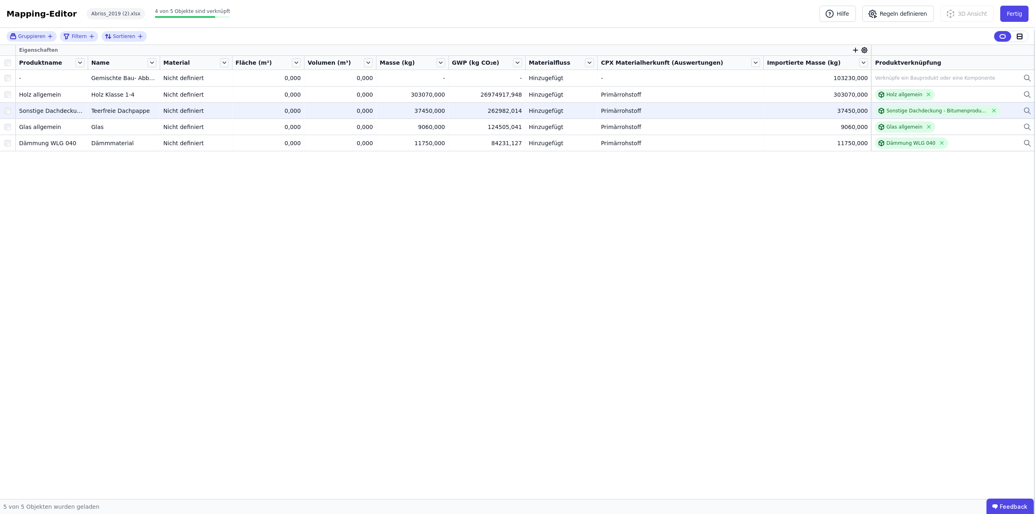 This screenshot has height=514, width=1035. I want to click on span: Volumen (m³), so click(329, 63).